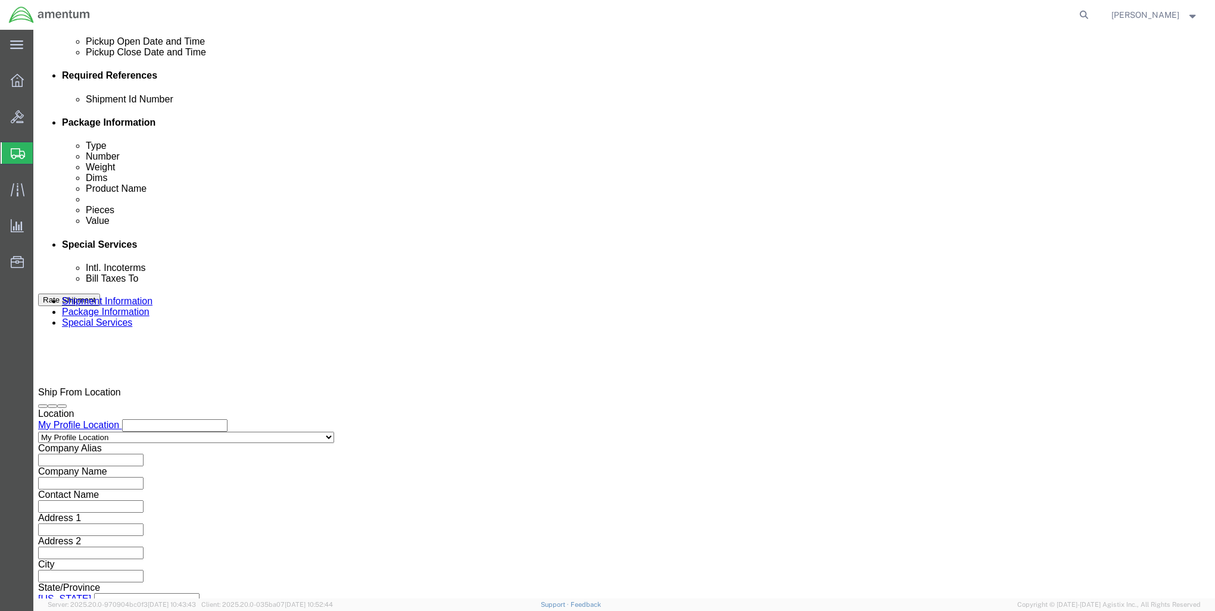 The image size is (1215, 611). I want to click on a: Support, so click(556, 605).